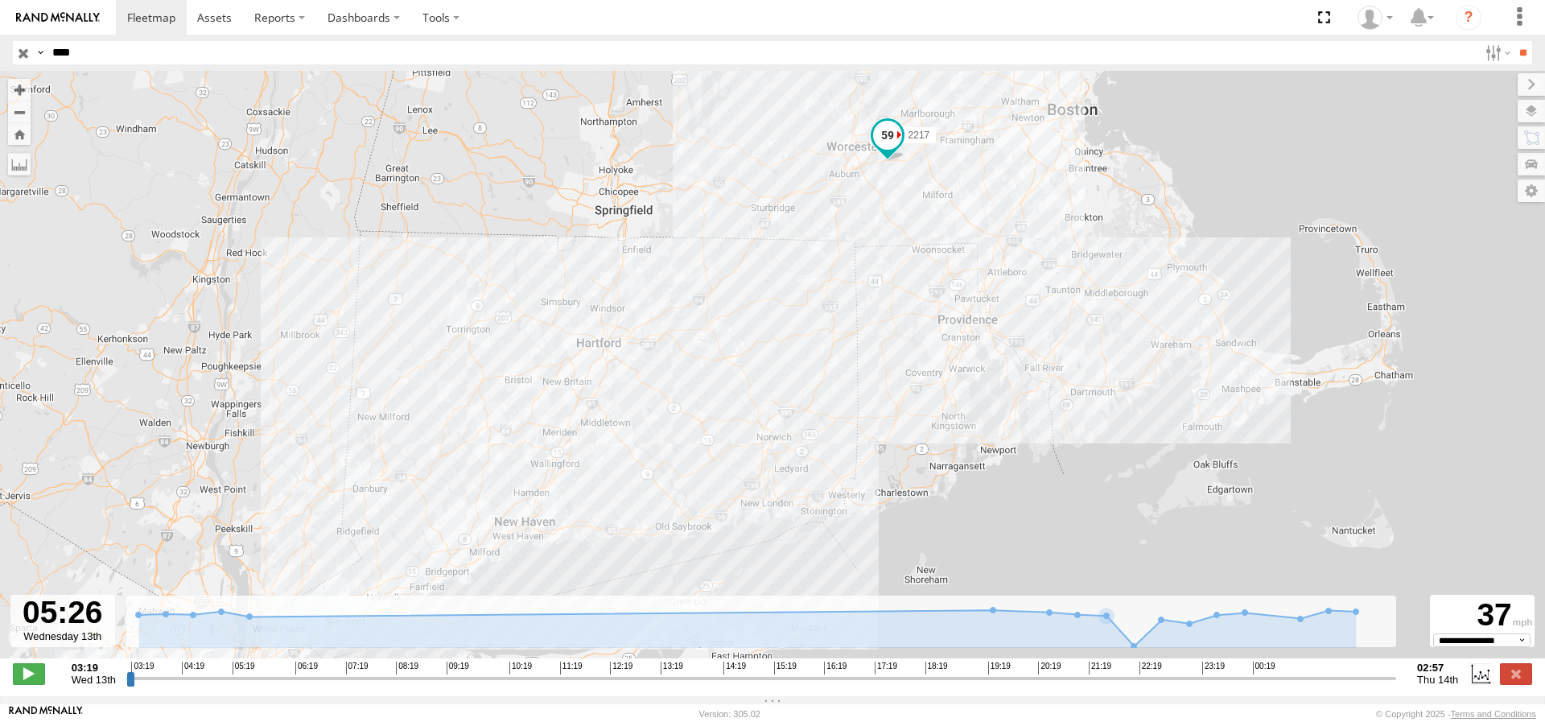  Describe the element at coordinates (1483, 615) in the screenshot. I see `div: 37` at that location.